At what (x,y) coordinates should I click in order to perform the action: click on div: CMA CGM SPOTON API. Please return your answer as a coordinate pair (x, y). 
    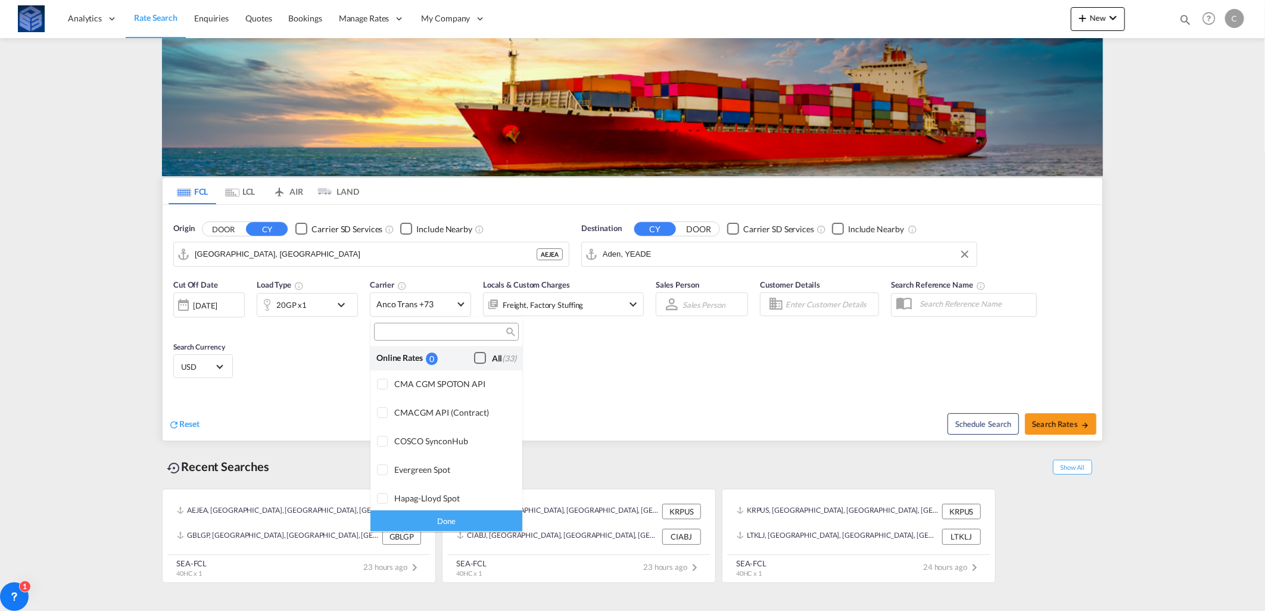
    Looking at the image, I should click on (453, 384).